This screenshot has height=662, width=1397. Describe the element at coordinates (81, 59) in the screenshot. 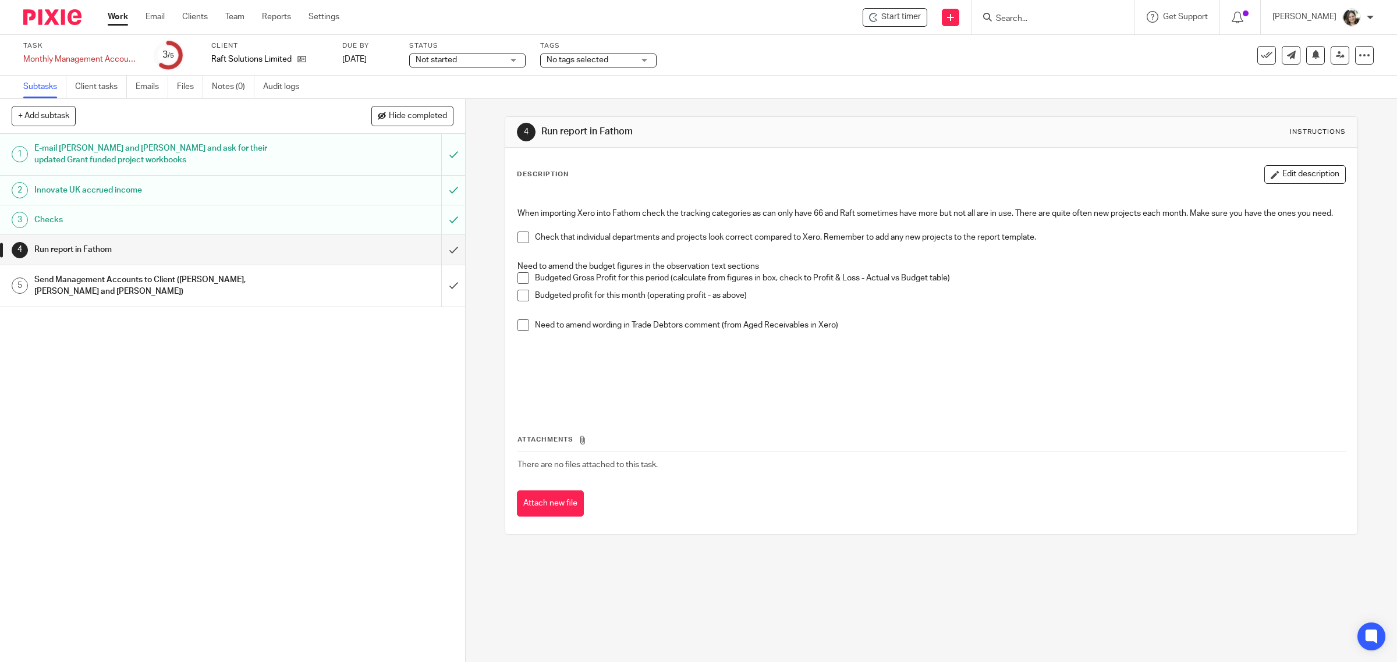

I see `div: Monthly Management Accounts - Raft Solutions Ltd` at that location.